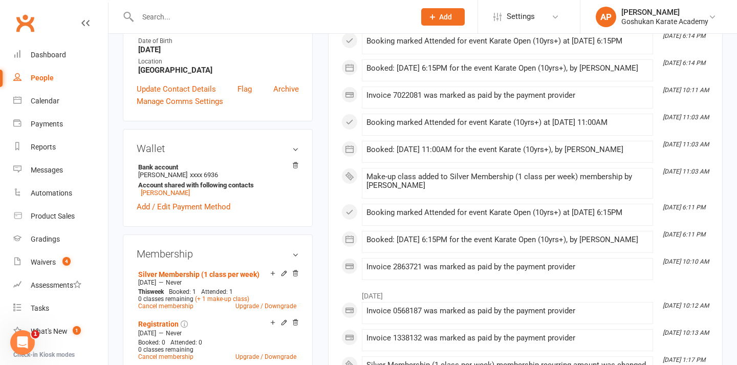 Image resolution: width=737 pixels, height=365 pixels. Describe the element at coordinates (520, 16) in the screenshot. I see `span: Settings` at that location.